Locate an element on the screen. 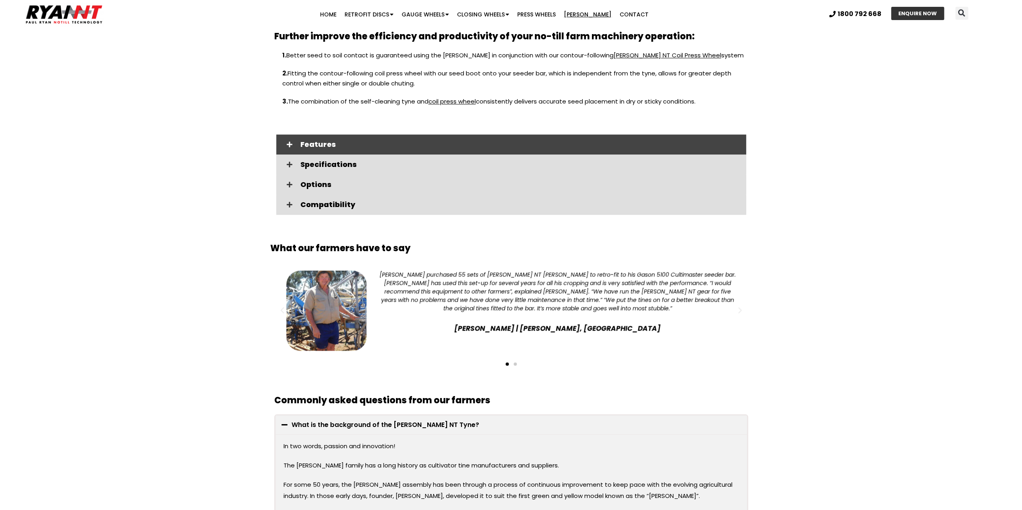  img: Ryan NT logo is located at coordinates (64, 14).